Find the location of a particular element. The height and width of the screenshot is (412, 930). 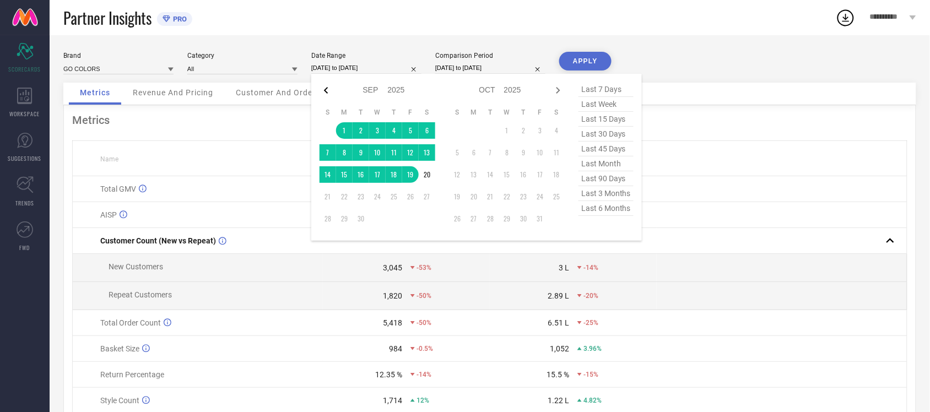

span: AISP is located at coordinates (109, 215).